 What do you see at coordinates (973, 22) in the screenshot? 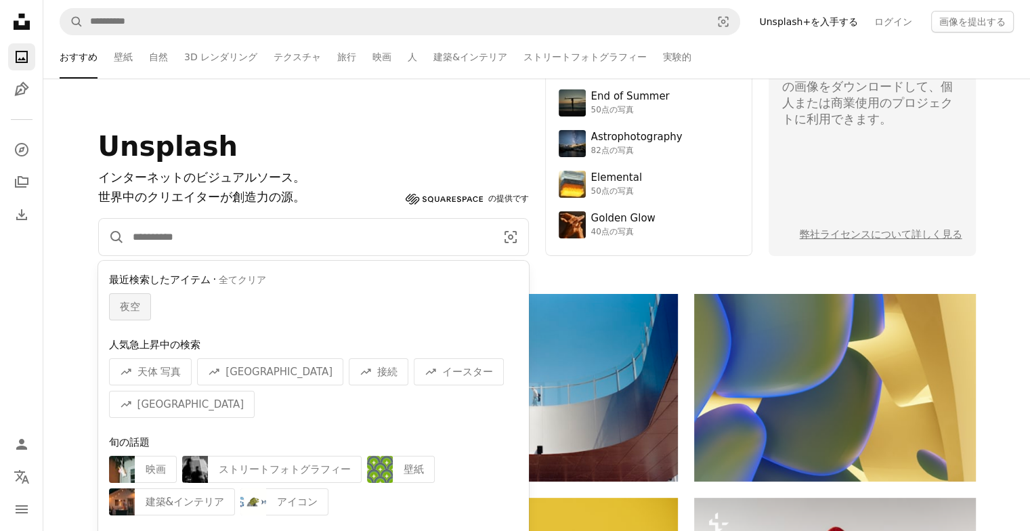
I see `button: 画像を提出する` at bounding box center [973, 22].